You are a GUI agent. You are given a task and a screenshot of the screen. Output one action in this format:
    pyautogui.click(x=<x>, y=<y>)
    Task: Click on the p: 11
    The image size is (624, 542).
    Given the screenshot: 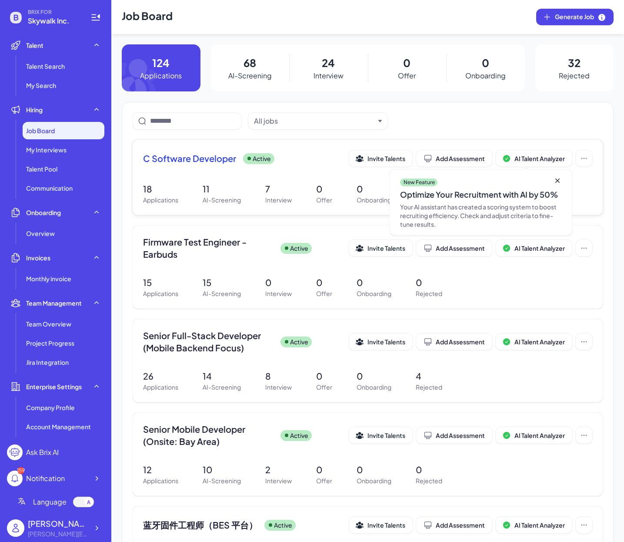 What is the action you would take?
    pyautogui.click(x=222, y=189)
    